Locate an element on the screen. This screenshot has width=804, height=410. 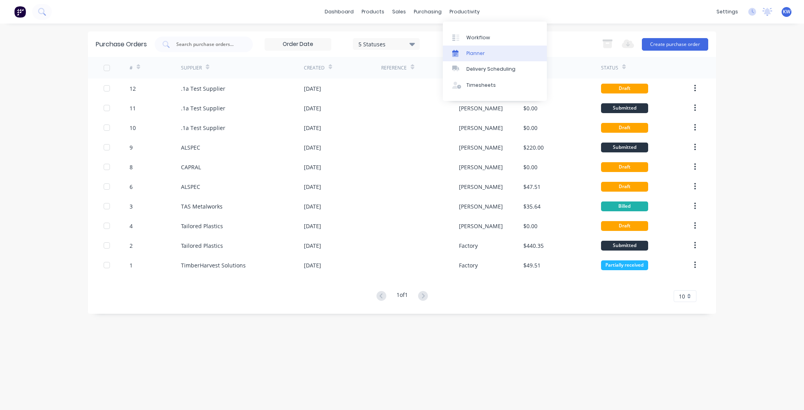
div: settings is located at coordinates (727, 12).